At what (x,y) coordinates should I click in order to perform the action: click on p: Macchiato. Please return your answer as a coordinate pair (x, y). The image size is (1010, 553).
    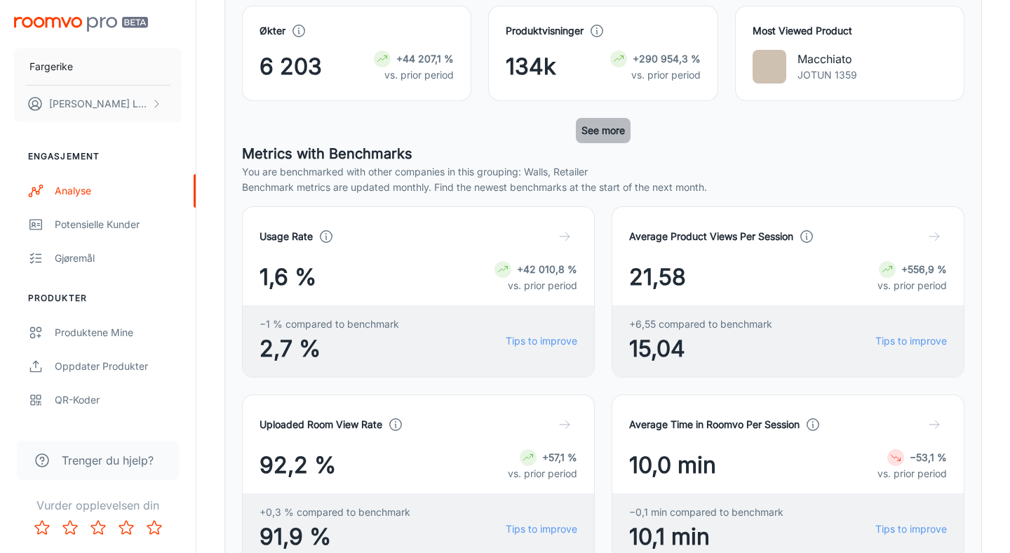
    Looking at the image, I should click on (827, 59).